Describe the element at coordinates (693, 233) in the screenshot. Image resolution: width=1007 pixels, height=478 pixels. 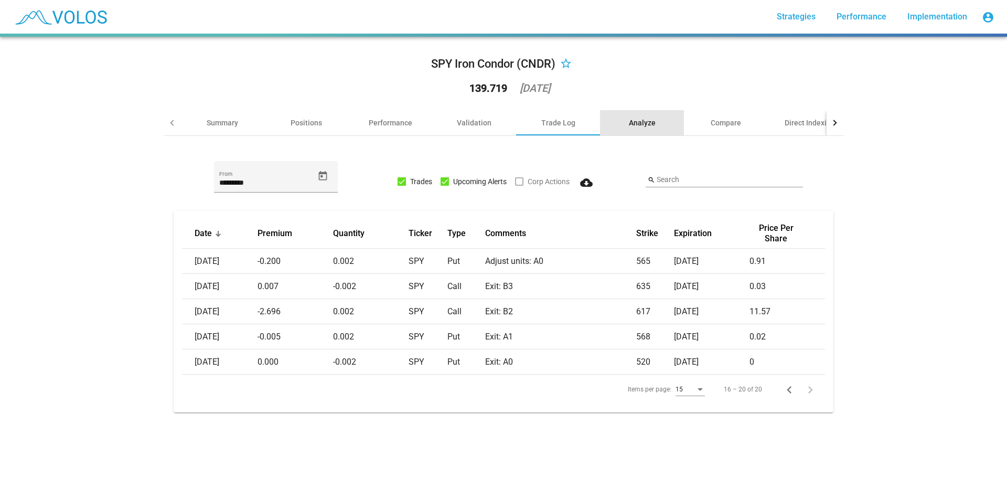
I see `button: Change sorting for expiration` at that location.